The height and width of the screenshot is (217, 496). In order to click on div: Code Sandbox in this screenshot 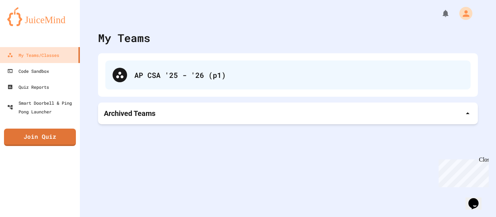, I will do `click(28, 71)`.